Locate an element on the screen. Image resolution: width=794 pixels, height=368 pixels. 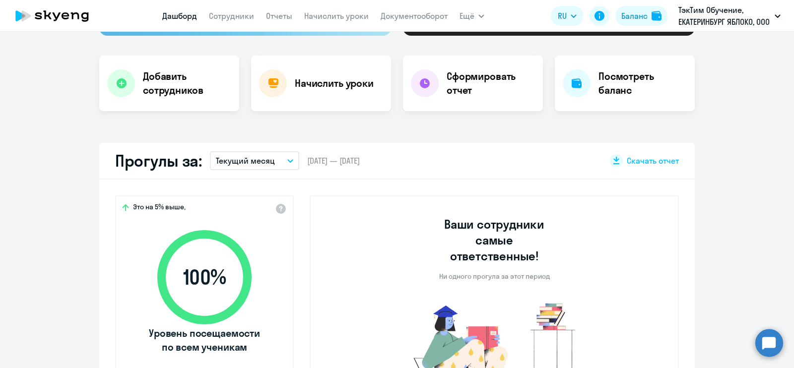
button: Балансbalance is located at coordinates (641, 16).